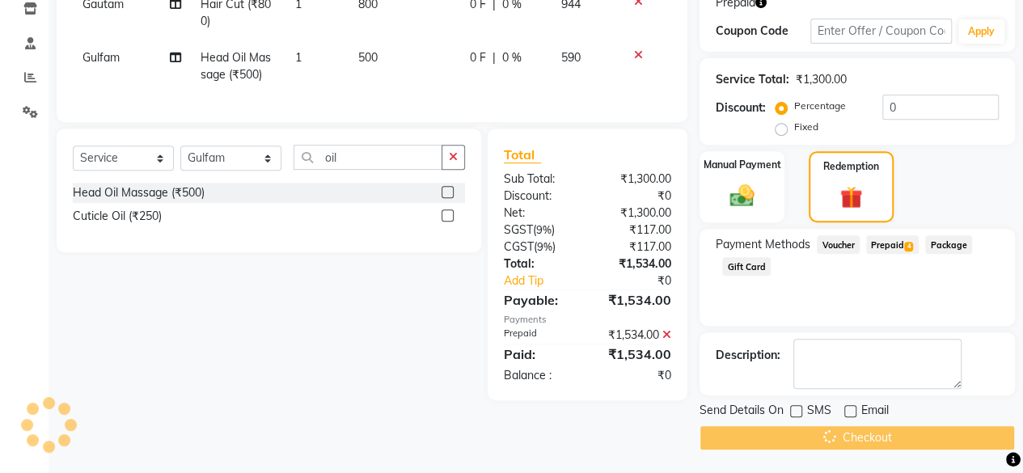 Image resolution: width=1023 pixels, height=473 pixels. I want to click on span: SMS, so click(820, 412).